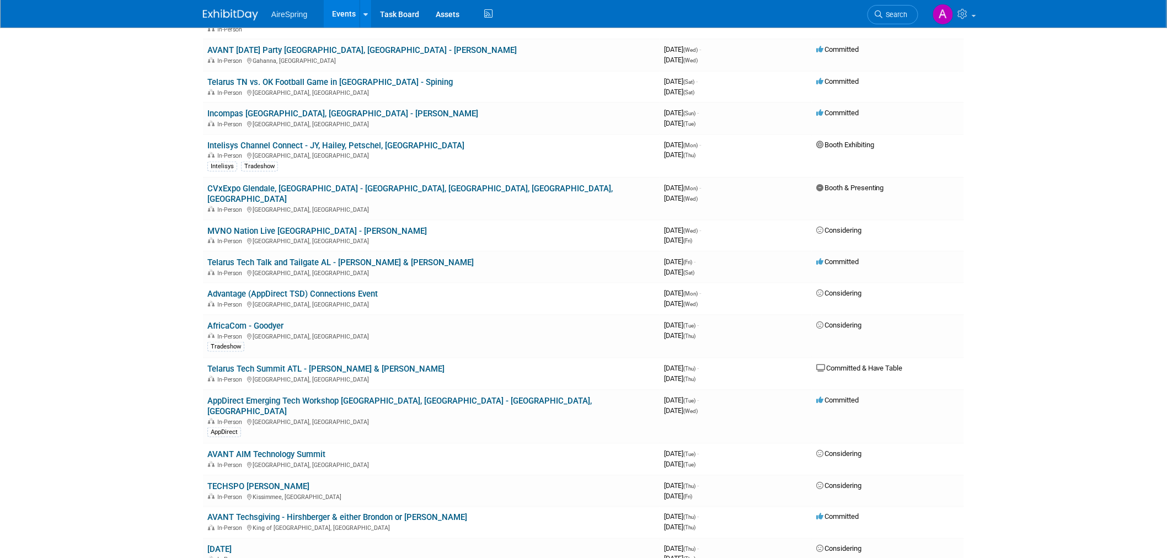  What do you see at coordinates (231, 15) in the screenshot?
I see `img: ExhibitDay` at bounding box center [231, 15].